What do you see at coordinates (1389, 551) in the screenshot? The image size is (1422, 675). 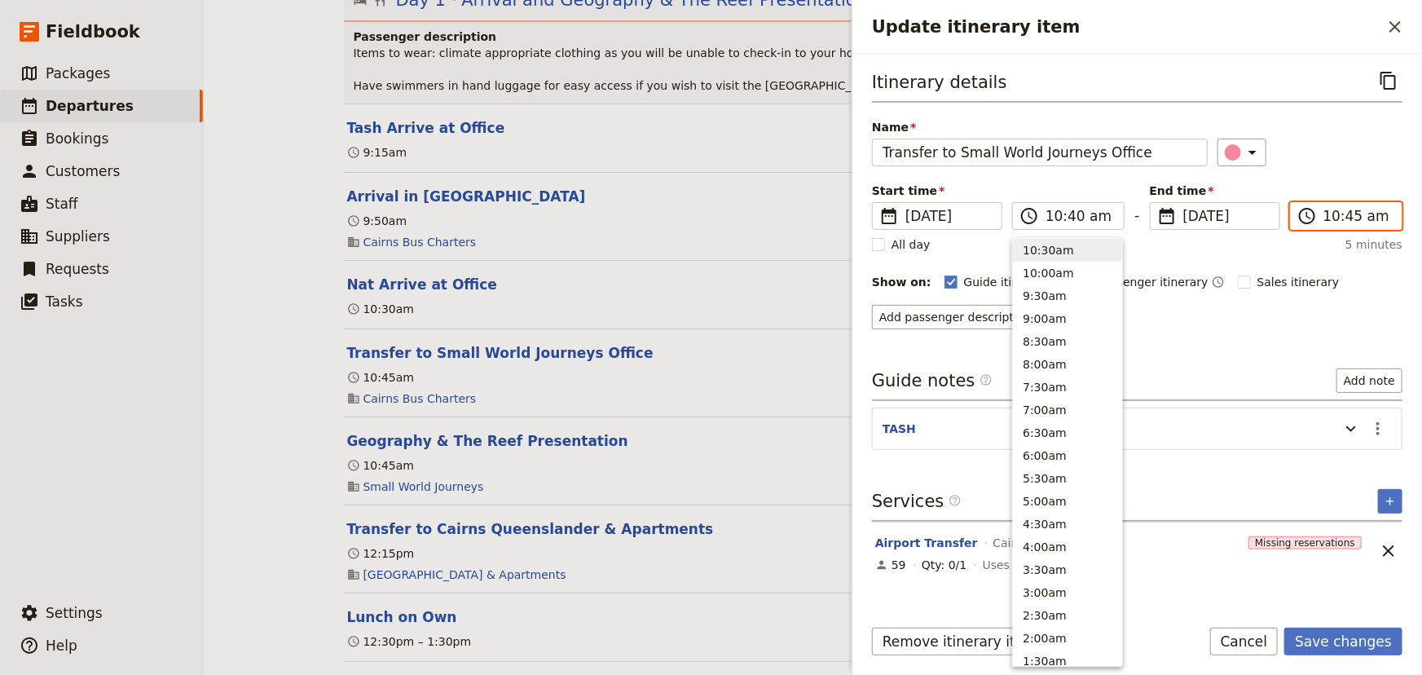 I see `button: Unlink service` at bounding box center [1389, 551].